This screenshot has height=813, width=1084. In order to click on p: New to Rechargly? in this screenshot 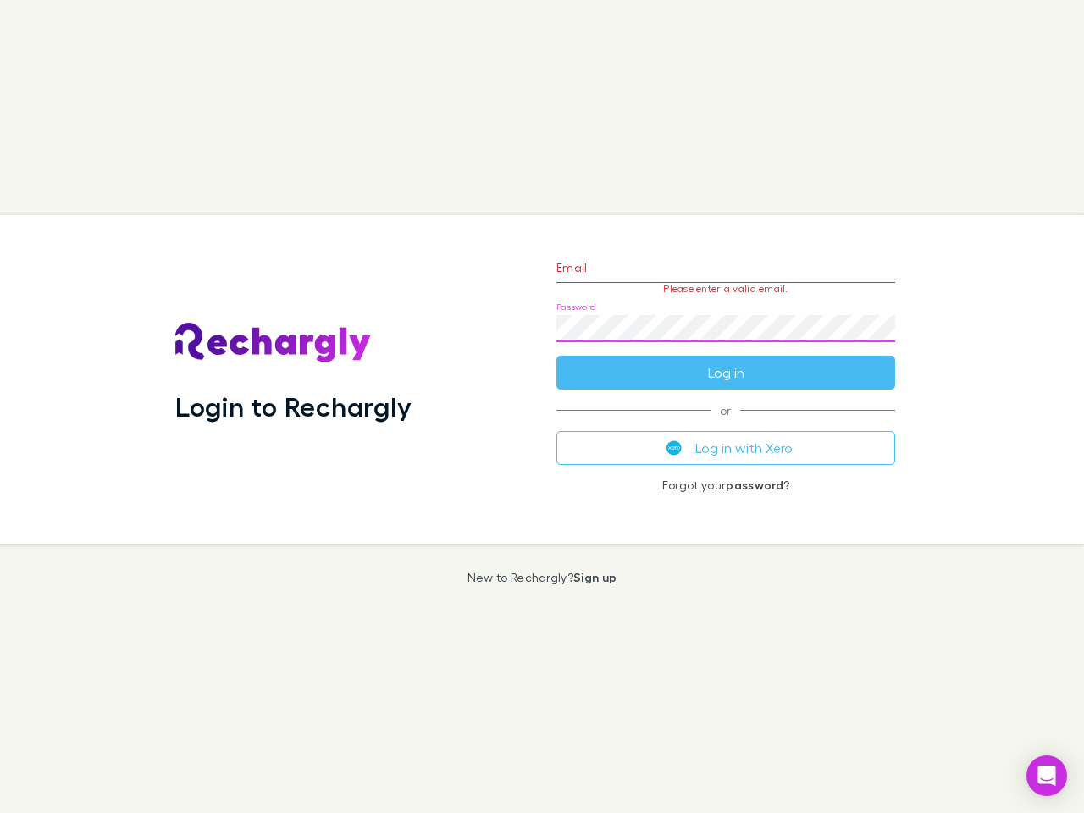, I will do `click(542, 577)`.